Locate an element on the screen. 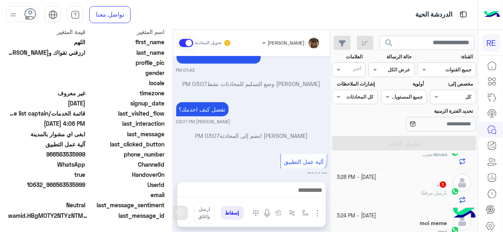 The width and height of the screenshot is (503, 232). span: 1 is located at coordinates (443, 185).